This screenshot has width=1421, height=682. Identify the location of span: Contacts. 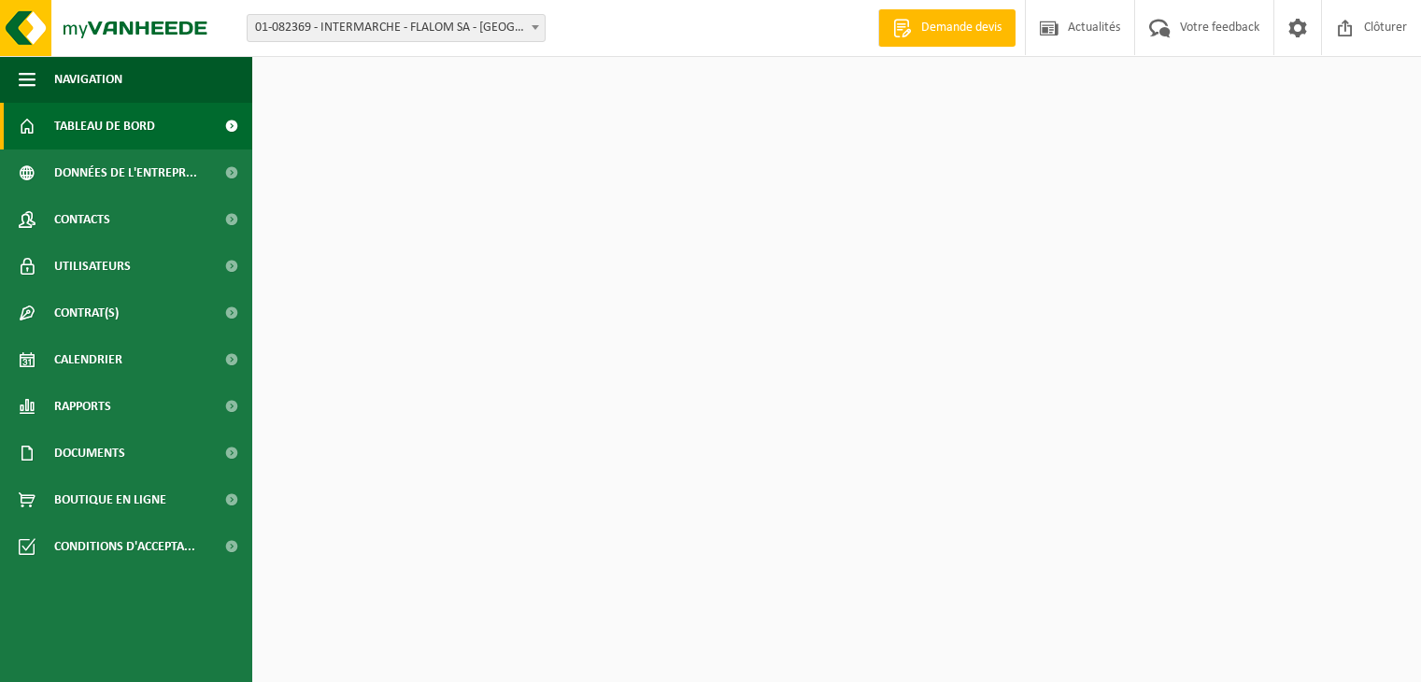
(82, 220).